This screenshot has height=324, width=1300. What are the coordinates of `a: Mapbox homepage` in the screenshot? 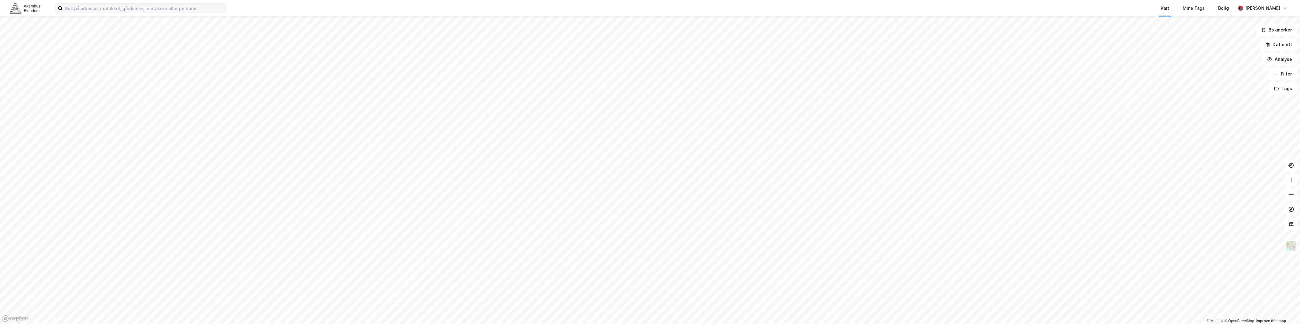 It's located at (15, 318).